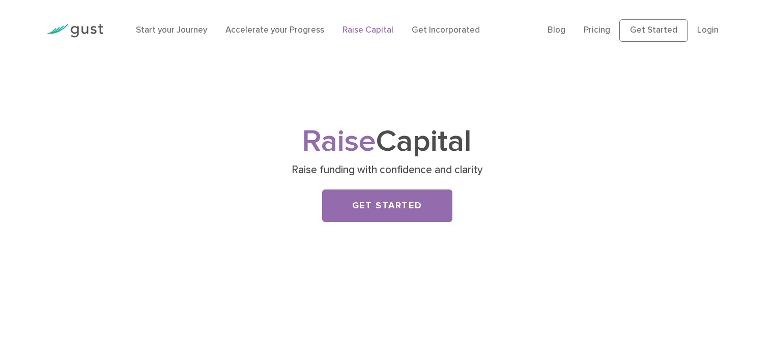 The image size is (774, 354). What do you see at coordinates (708, 30) in the screenshot?
I see `a: Login` at bounding box center [708, 30].